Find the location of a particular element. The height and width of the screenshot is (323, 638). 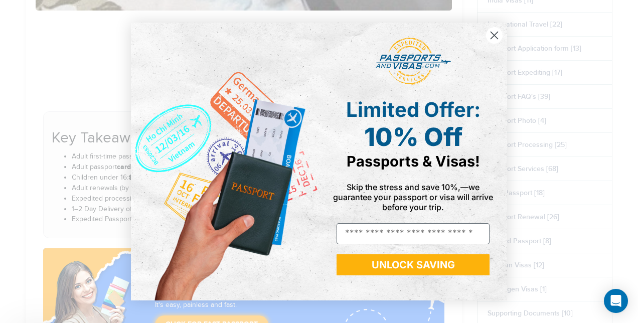

span: Limited Offer: is located at coordinates (413, 109).